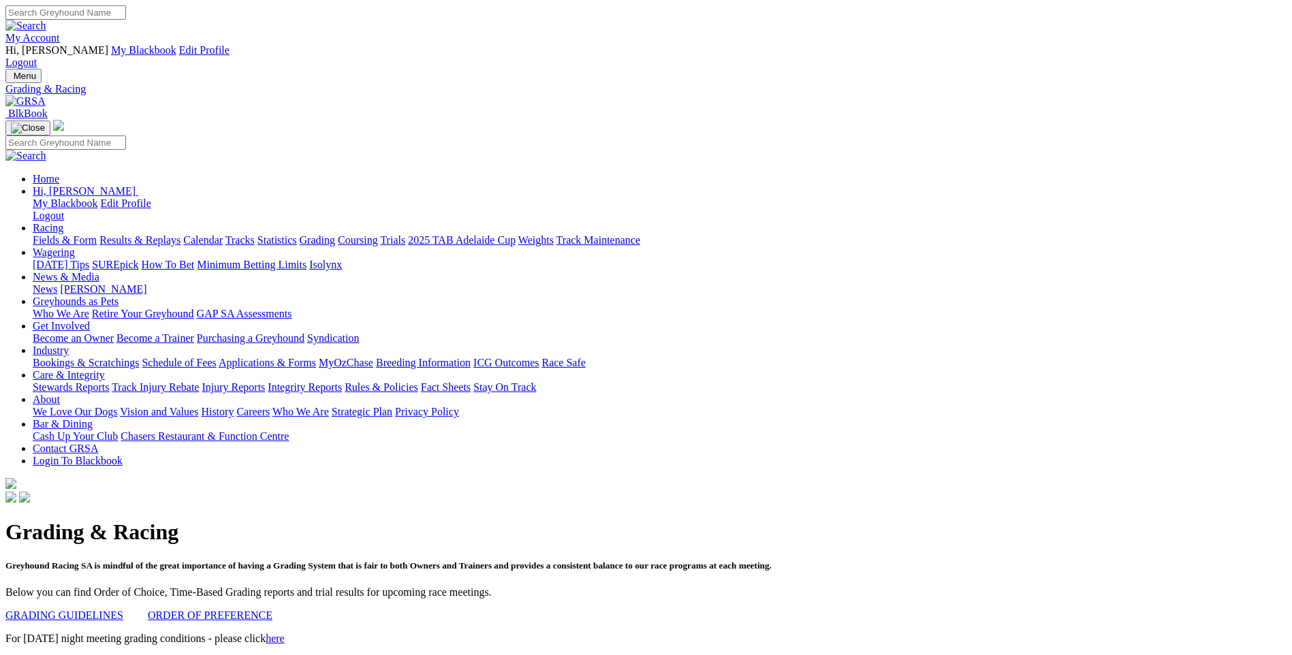 This screenshot has height=655, width=1292. Describe the element at coordinates (63, 423) in the screenshot. I see `a: Bar & Dining` at that location.